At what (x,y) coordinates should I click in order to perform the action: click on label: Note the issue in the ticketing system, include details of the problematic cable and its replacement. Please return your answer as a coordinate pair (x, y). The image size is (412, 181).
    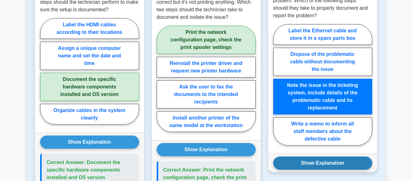
    Looking at the image, I should click on (323, 97).